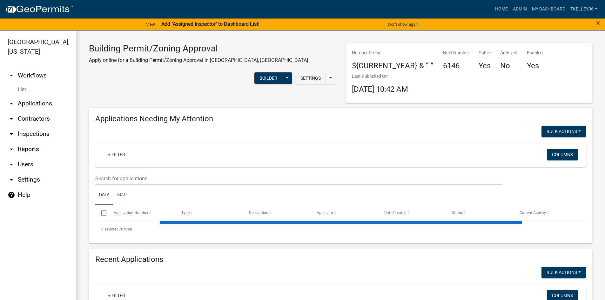 The height and width of the screenshot is (300, 605). I want to click on datatable-header-cell: Description, so click(277, 213).